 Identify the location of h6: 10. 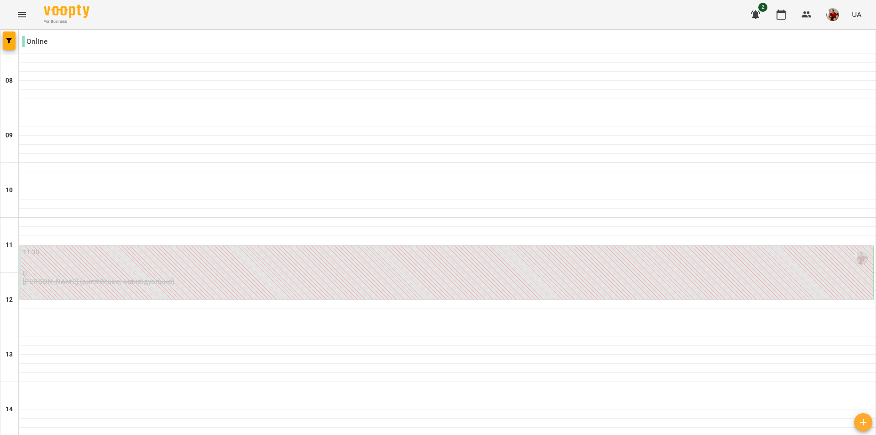
(9, 190).